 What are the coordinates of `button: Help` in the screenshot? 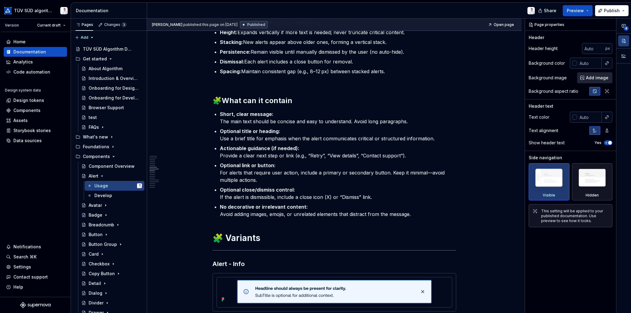 It's located at (35, 287).